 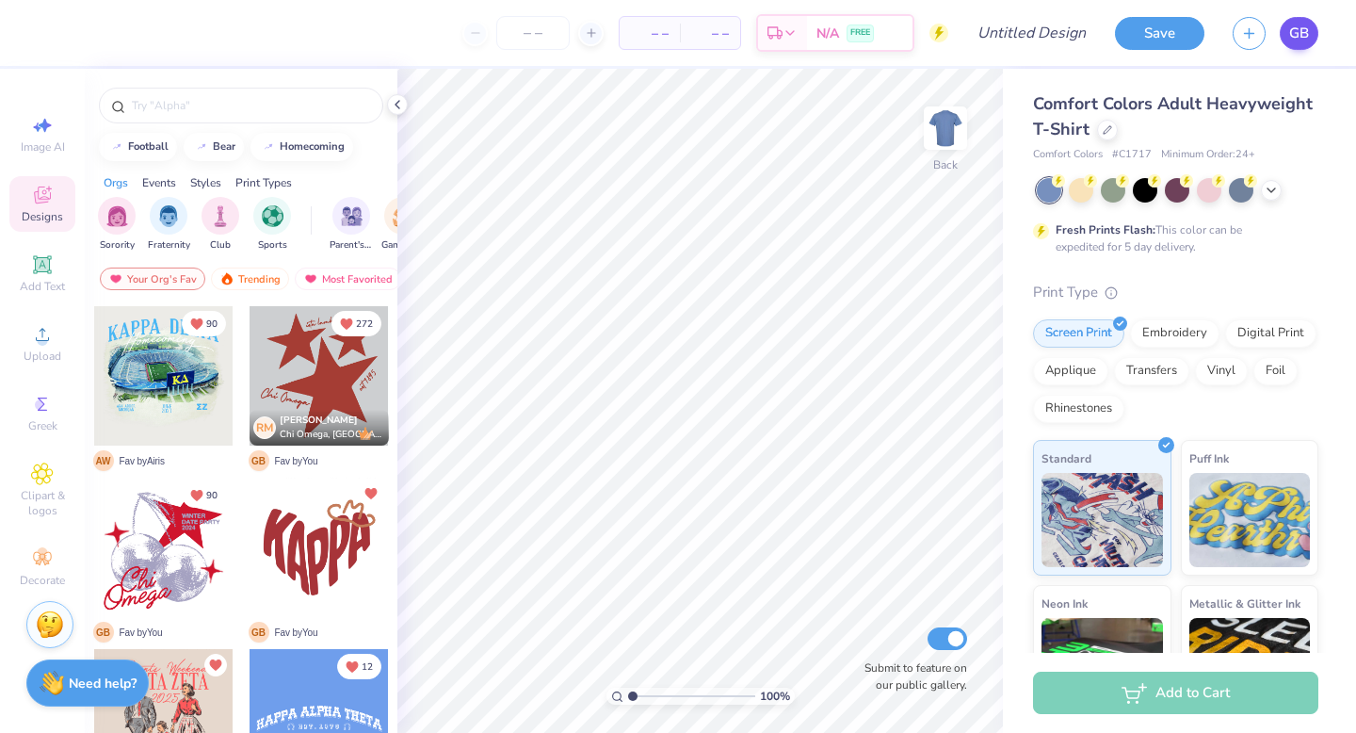 I want to click on span: Image AI, so click(x=42, y=147).